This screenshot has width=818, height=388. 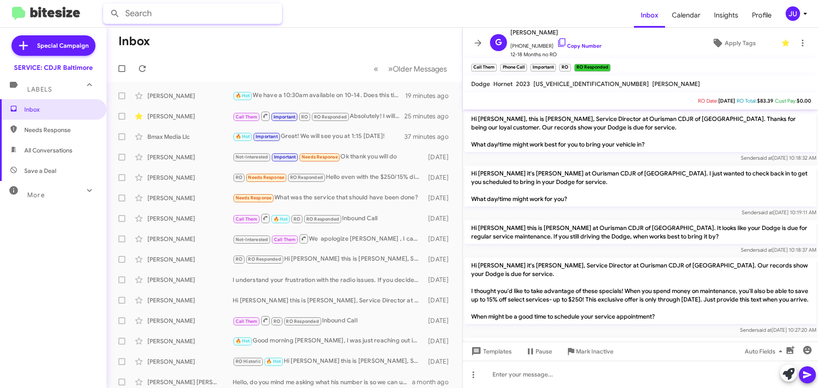 What do you see at coordinates (649, 15) in the screenshot?
I see `span: Inbox` at bounding box center [649, 15].